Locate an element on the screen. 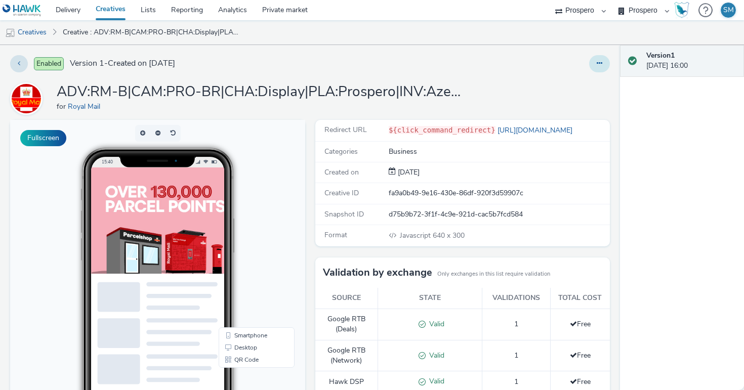 The image size is (744, 390). span: Desktop is located at coordinates (235, 228).